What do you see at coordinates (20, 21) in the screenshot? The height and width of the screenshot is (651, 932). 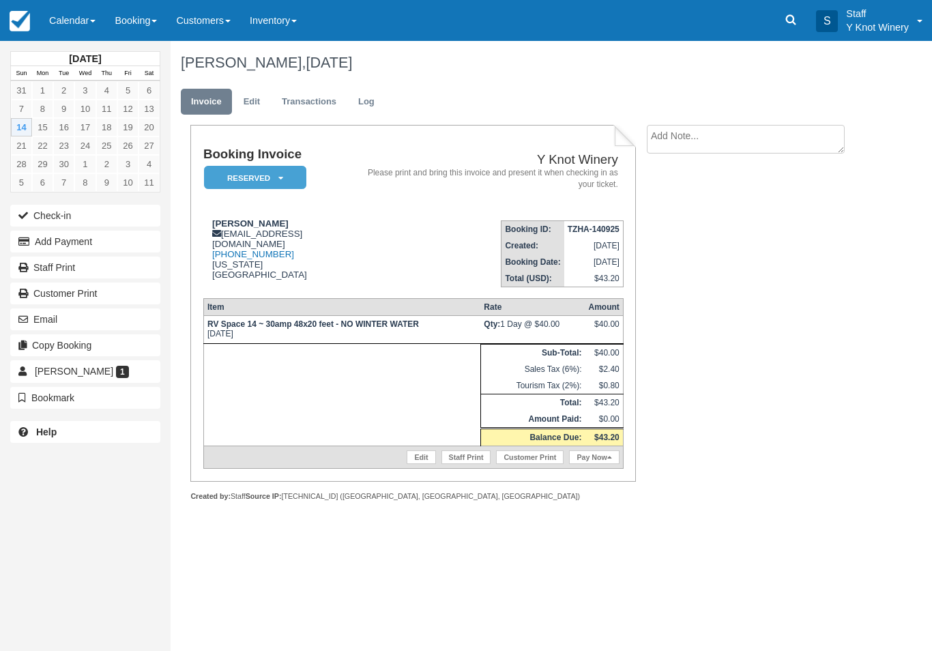 I see `img: checkfront-main-nav-mini-logo.png` at bounding box center [20, 21].